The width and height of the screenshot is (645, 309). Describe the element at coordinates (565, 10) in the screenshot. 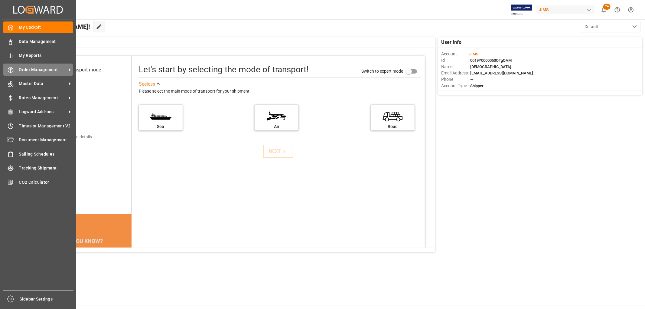

I see `div: JIMS` at that location.